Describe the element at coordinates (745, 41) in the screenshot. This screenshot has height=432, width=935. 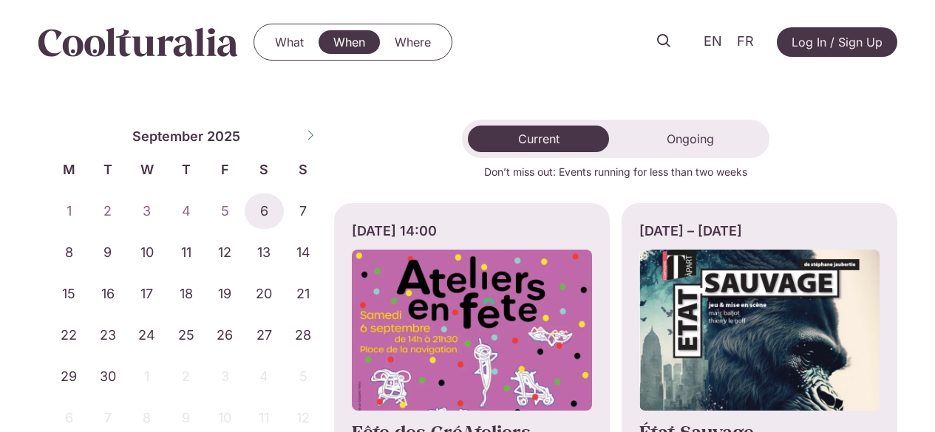
I see `span: FR` at that location.